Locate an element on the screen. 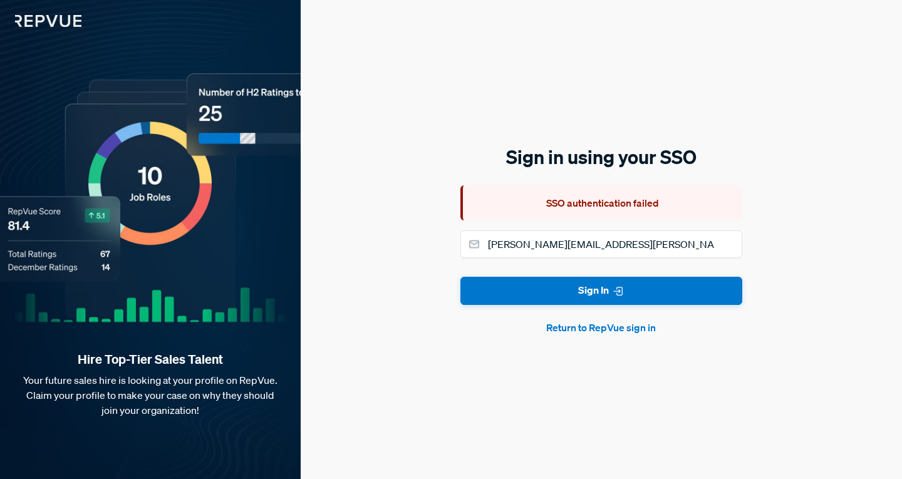 This screenshot has height=479, width=902. div: SSO authentication failed is located at coordinates (601, 203).